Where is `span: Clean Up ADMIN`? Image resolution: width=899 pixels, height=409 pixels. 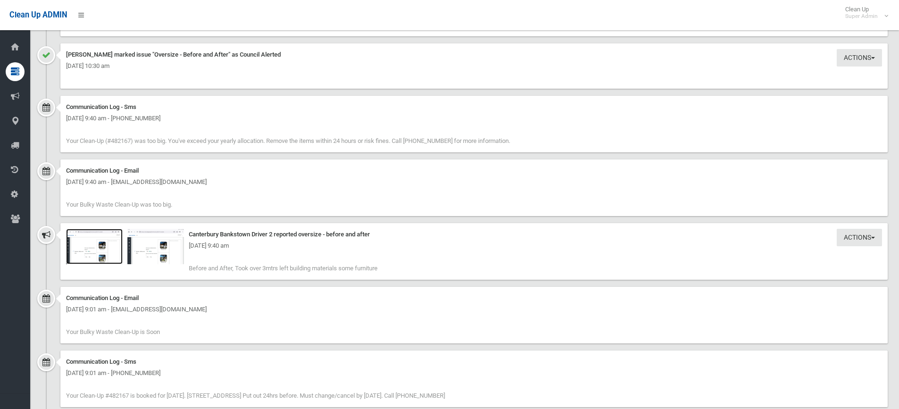 span: Clean Up ADMIN is located at coordinates (38, 15).